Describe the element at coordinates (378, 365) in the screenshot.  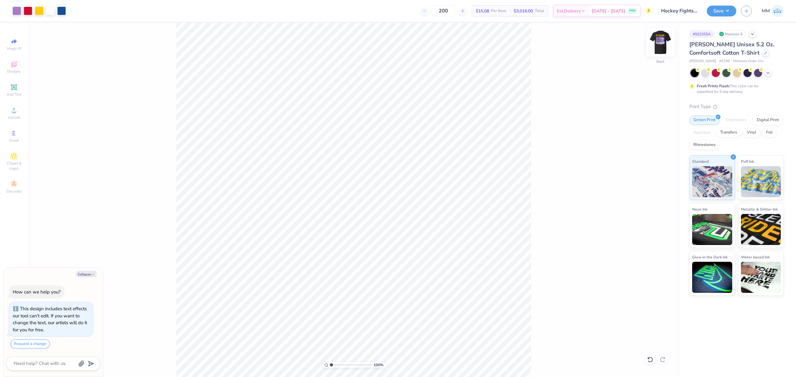
I see `span: 100 %` at that location.